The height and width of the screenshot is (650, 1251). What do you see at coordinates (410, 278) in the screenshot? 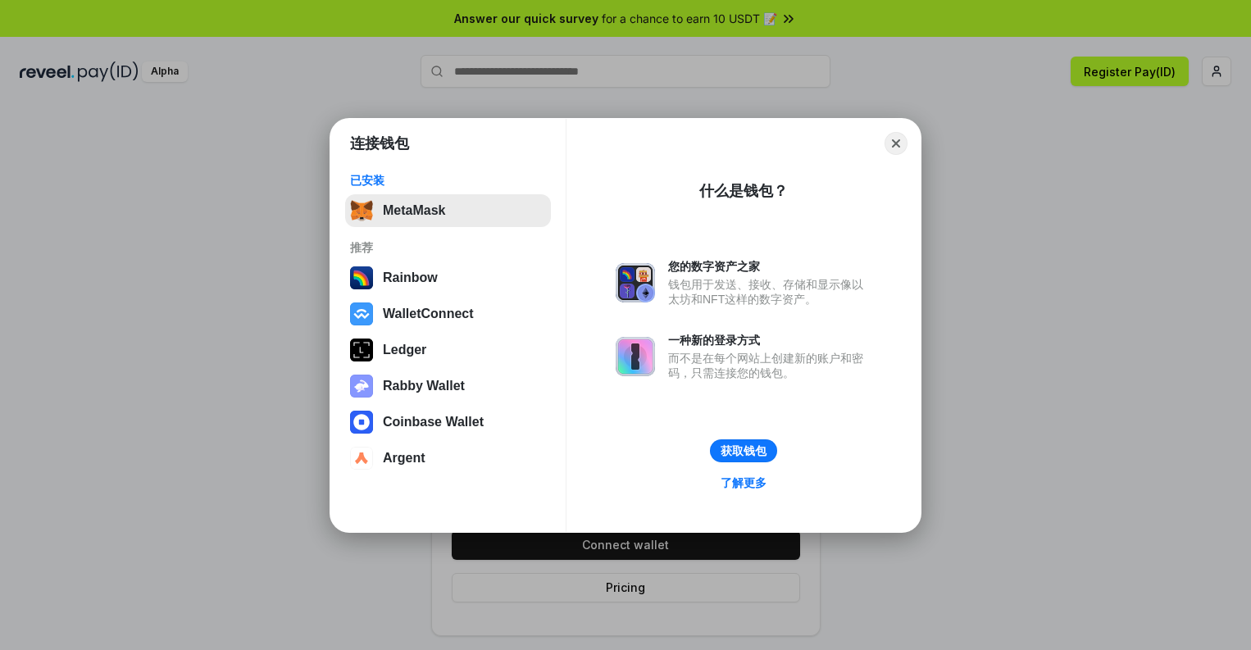
I see `div: Rainbow` at bounding box center [410, 278].